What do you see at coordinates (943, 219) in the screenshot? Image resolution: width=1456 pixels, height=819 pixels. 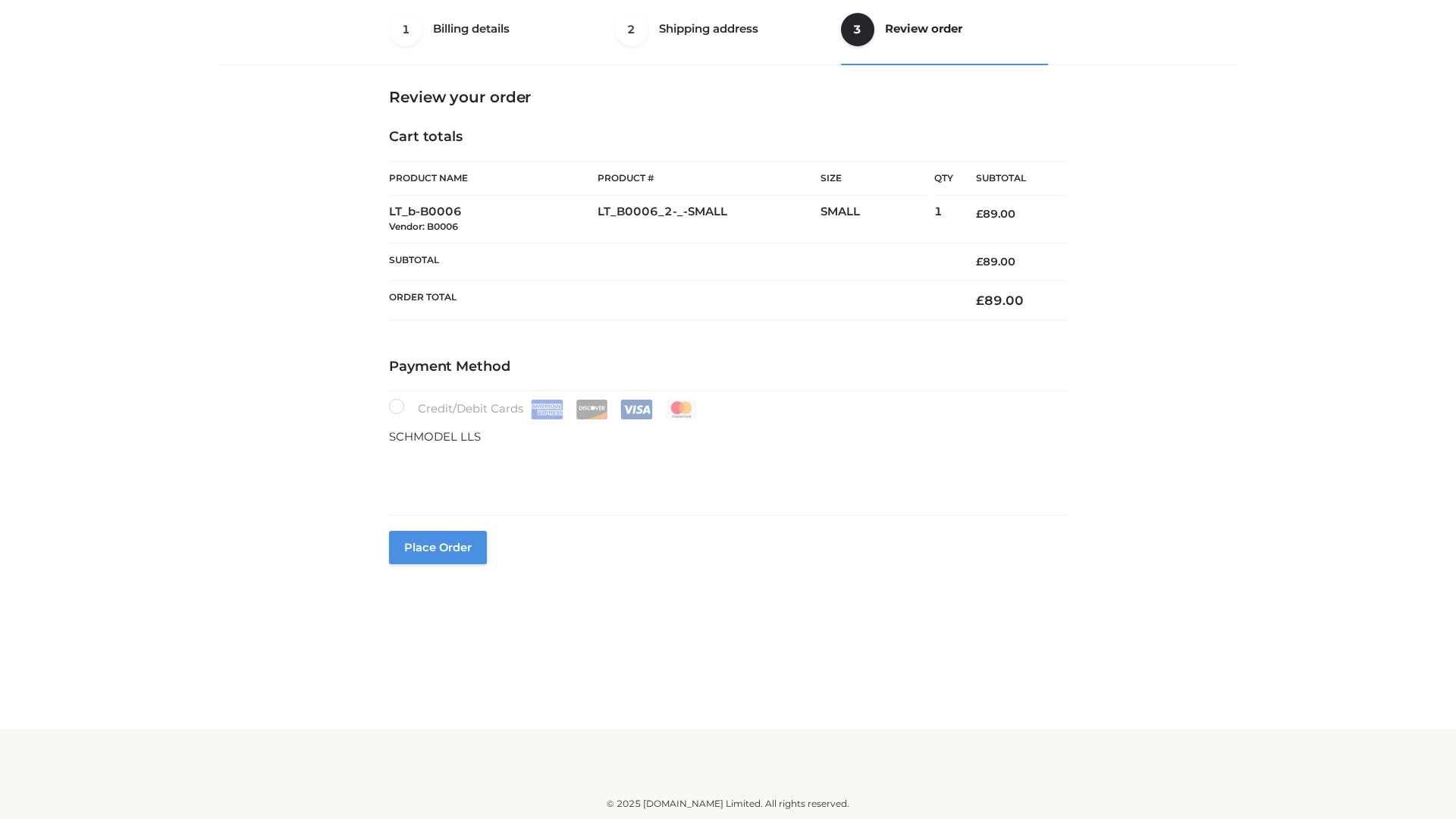 I see `td: 1` at bounding box center [943, 219].